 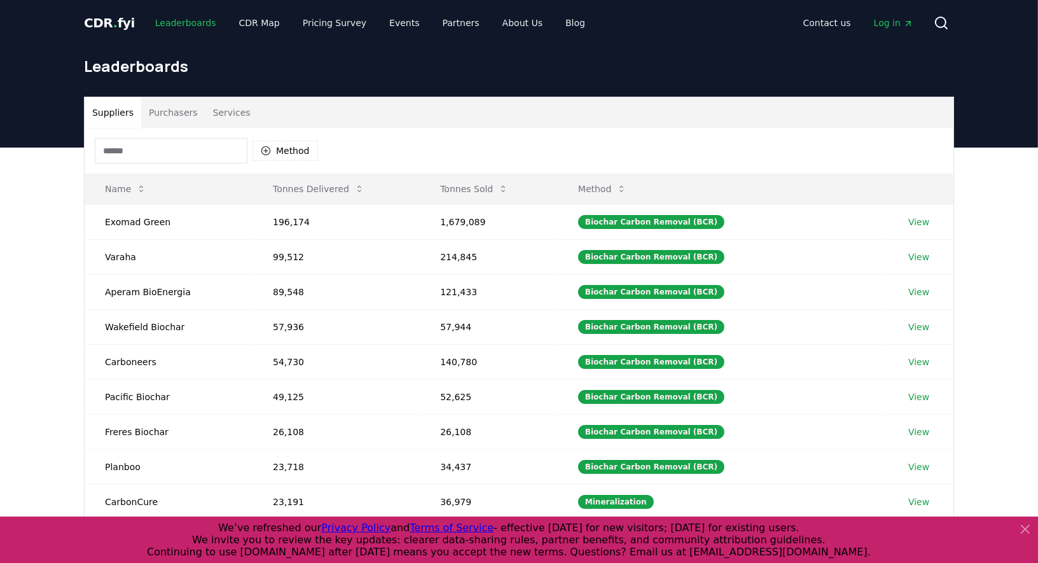 What do you see at coordinates (336, 501) in the screenshot?
I see `td: 23,191` at bounding box center [336, 501].